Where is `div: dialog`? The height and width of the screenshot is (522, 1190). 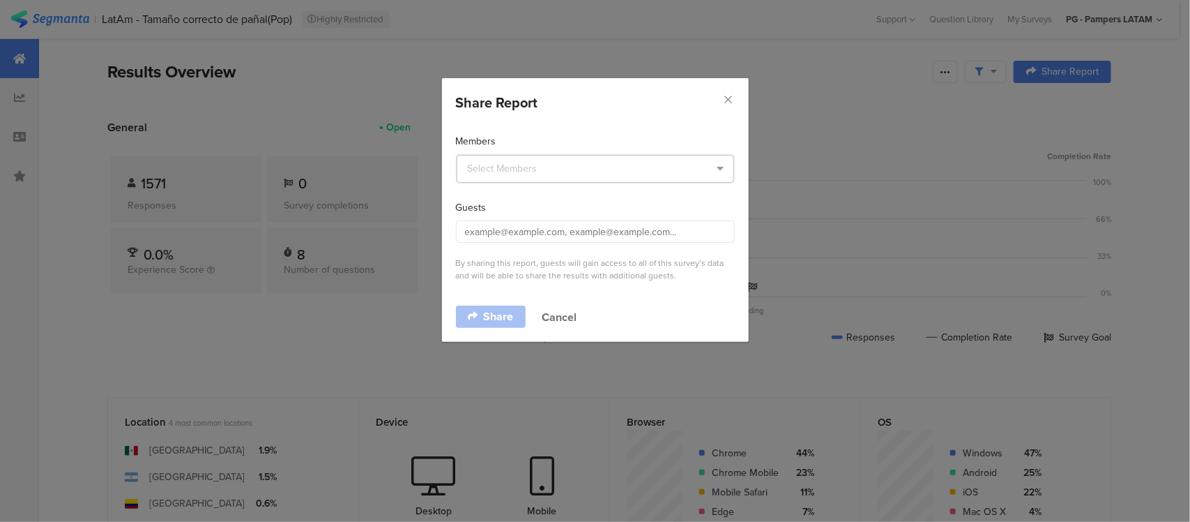 div: dialog is located at coordinates (596, 210).